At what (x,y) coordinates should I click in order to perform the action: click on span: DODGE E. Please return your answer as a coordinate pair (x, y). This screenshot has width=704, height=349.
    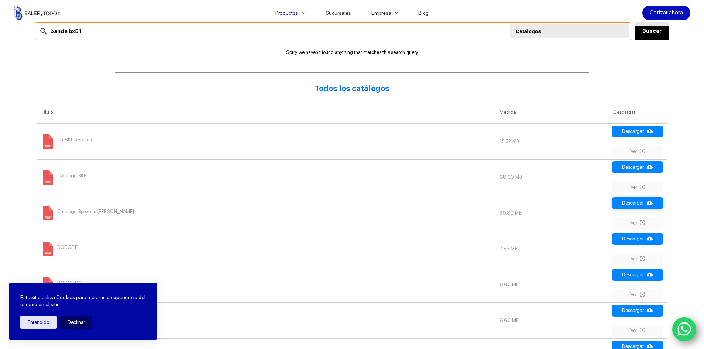
    Looking at the image, I should click on (67, 248).